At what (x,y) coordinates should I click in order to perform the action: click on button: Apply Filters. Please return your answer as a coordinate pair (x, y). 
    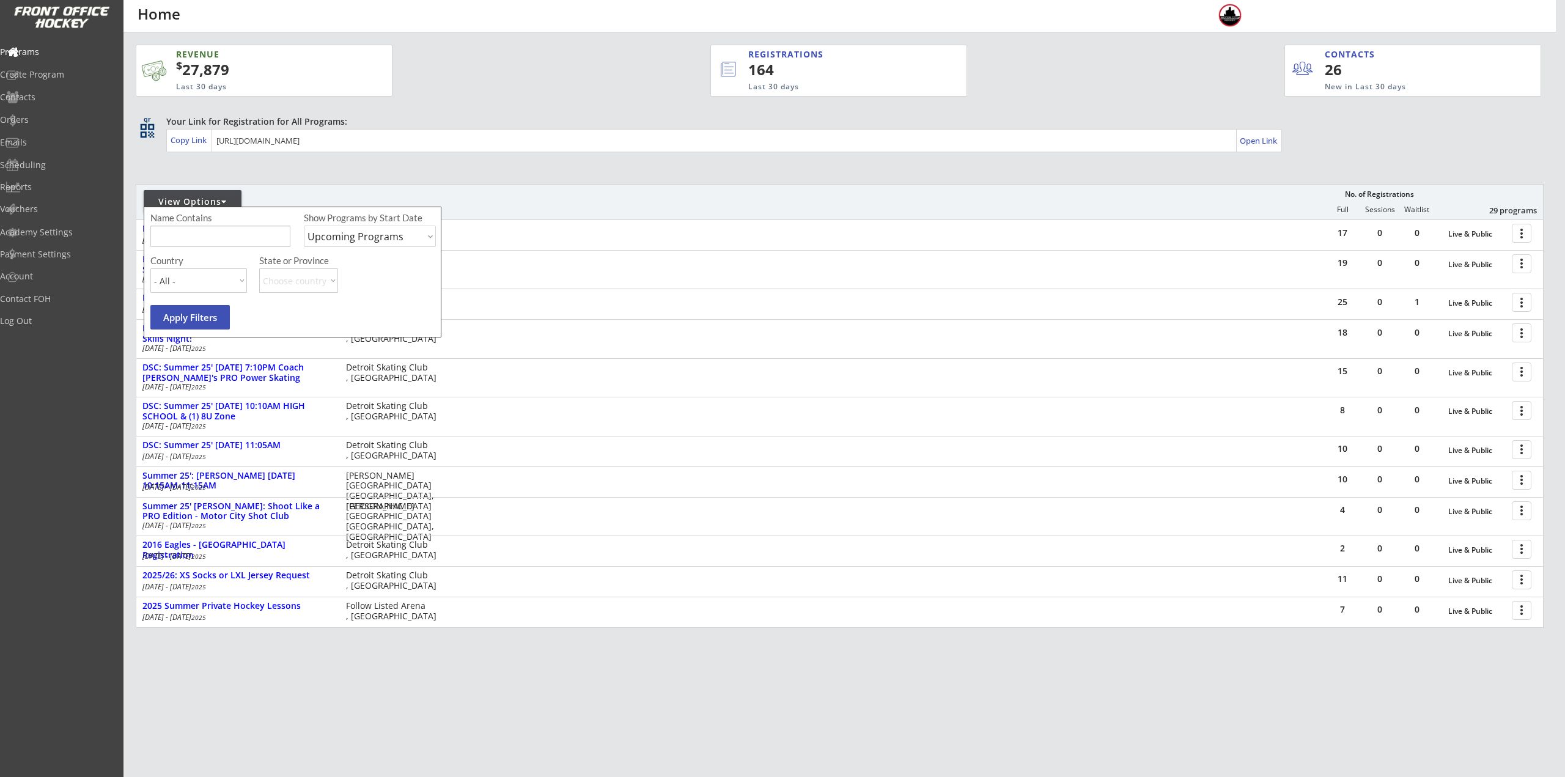
    Looking at the image, I should click on (190, 317).